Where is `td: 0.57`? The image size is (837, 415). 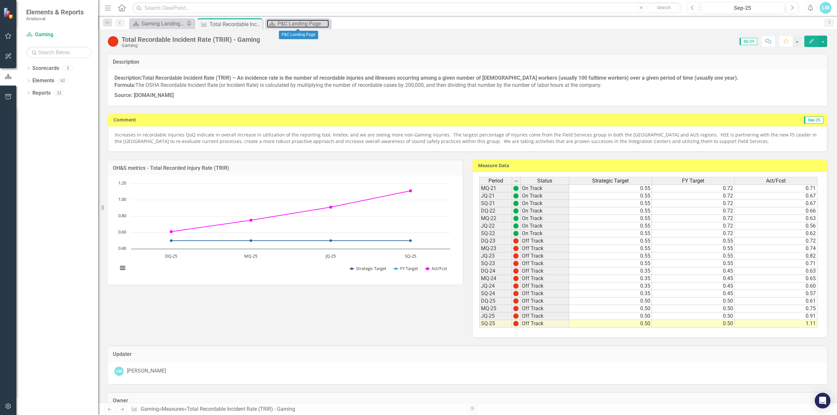
td: 0.57 is located at coordinates (775, 294).